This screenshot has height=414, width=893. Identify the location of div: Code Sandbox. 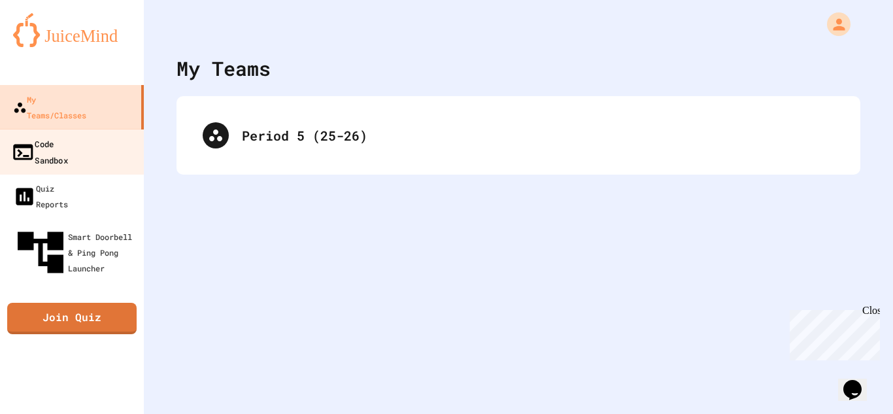
(39, 151).